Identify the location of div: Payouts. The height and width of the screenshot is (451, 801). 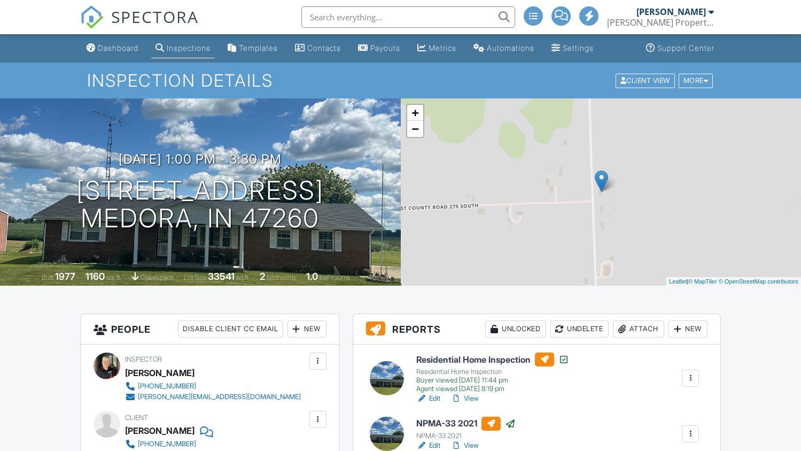
(385, 48).